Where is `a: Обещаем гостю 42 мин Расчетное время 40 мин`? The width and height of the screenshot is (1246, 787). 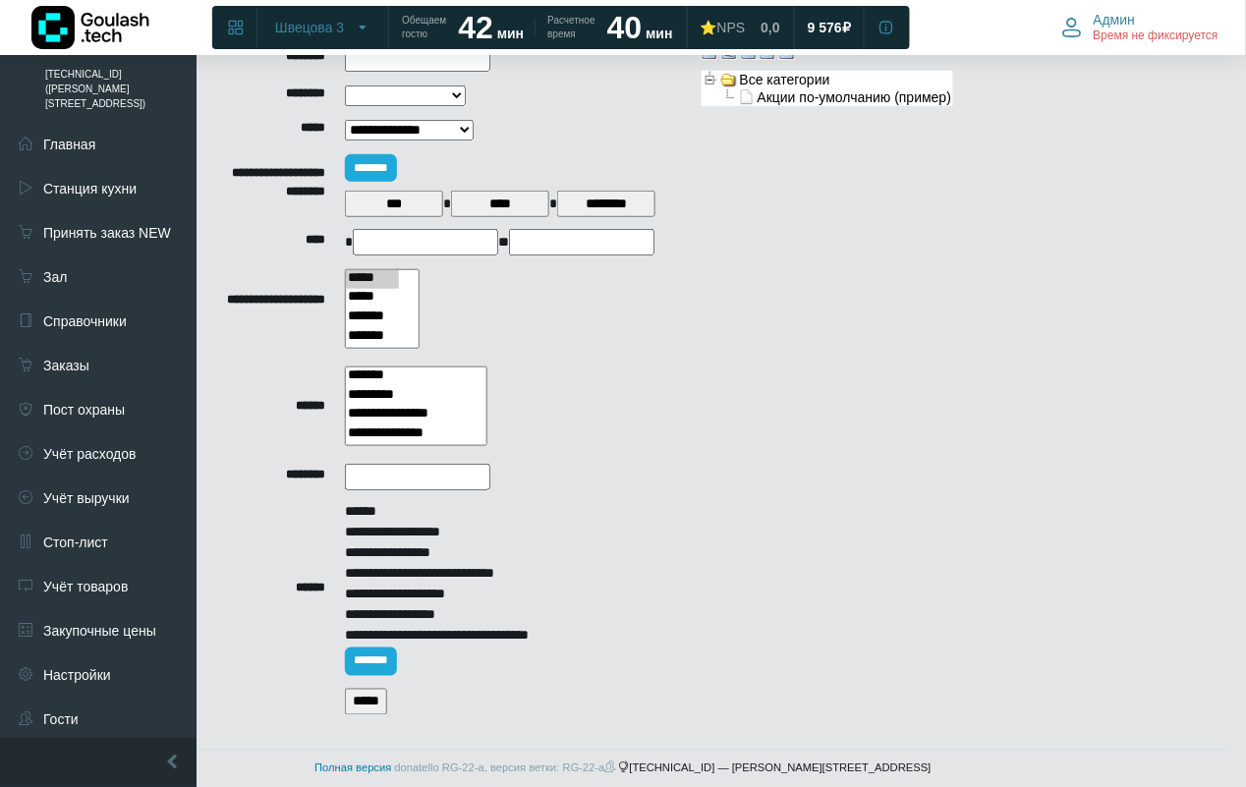 a: Обещаем гостю 42 мин Расчетное время 40 мин is located at coordinates (536, 28).